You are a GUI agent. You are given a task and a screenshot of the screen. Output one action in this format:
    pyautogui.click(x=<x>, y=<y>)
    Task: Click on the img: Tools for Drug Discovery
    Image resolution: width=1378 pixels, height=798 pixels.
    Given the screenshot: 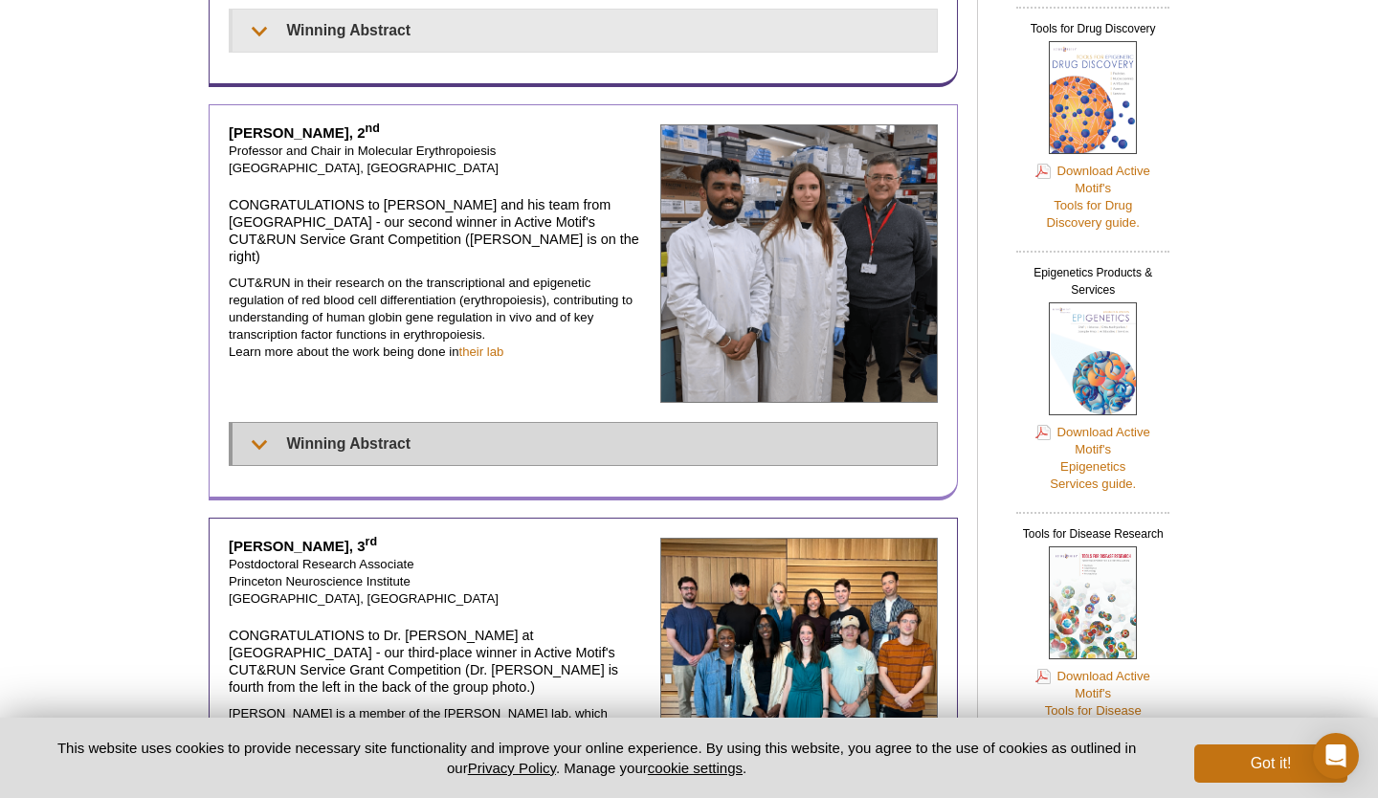 What is the action you would take?
    pyautogui.click(x=1093, y=98)
    